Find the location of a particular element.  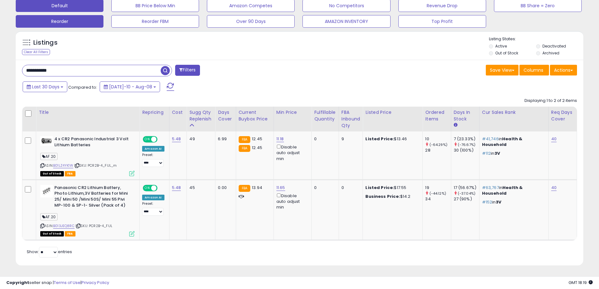

span: | SKU: PCR2B-4_FUL is located at coordinates (94, 226).